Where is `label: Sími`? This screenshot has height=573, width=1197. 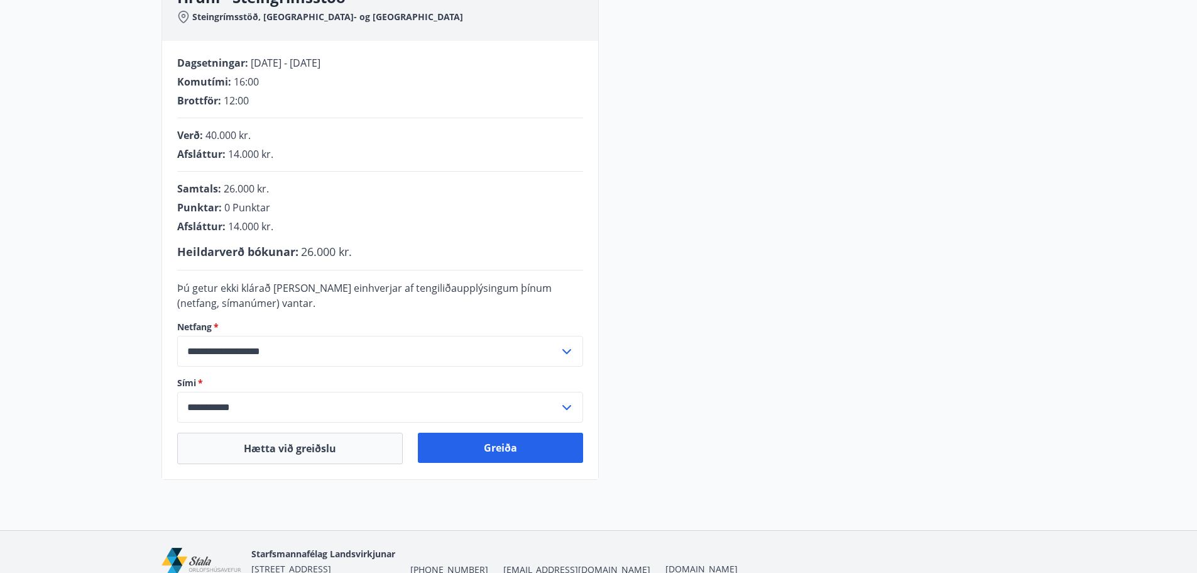
label: Sími is located at coordinates (380, 383).